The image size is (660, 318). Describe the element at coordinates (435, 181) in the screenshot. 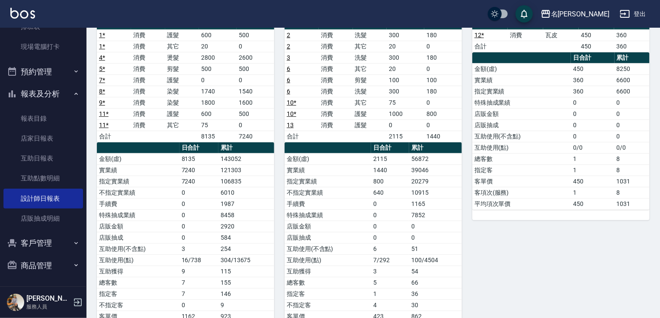

I see `td: 20279` at that location.